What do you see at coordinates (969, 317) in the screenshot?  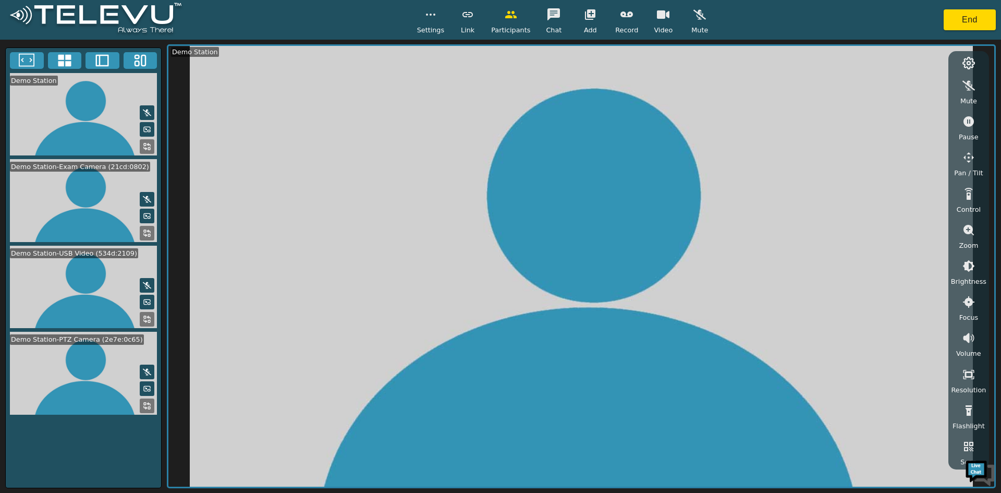 I see `span: Focus` at bounding box center [969, 317].